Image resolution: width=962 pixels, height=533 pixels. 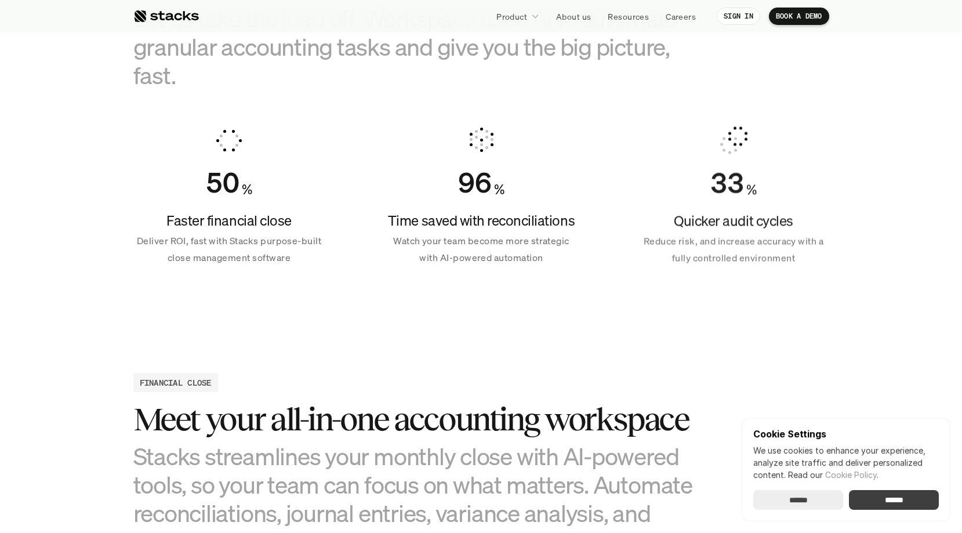 What do you see at coordinates (628, 16) in the screenshot?
I see `a: Resources` at bounding box center [628, 16].